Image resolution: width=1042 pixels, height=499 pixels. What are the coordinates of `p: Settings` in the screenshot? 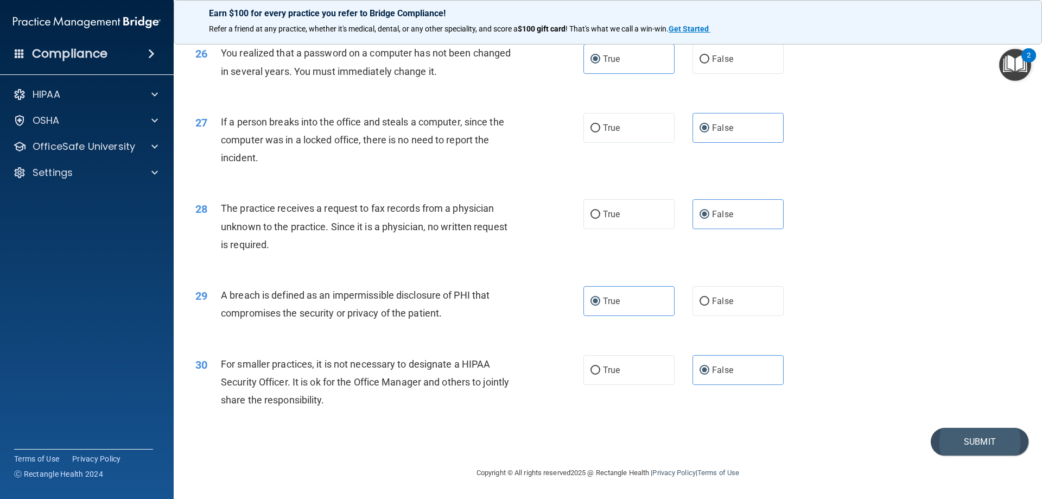 It's located at (53, 173).